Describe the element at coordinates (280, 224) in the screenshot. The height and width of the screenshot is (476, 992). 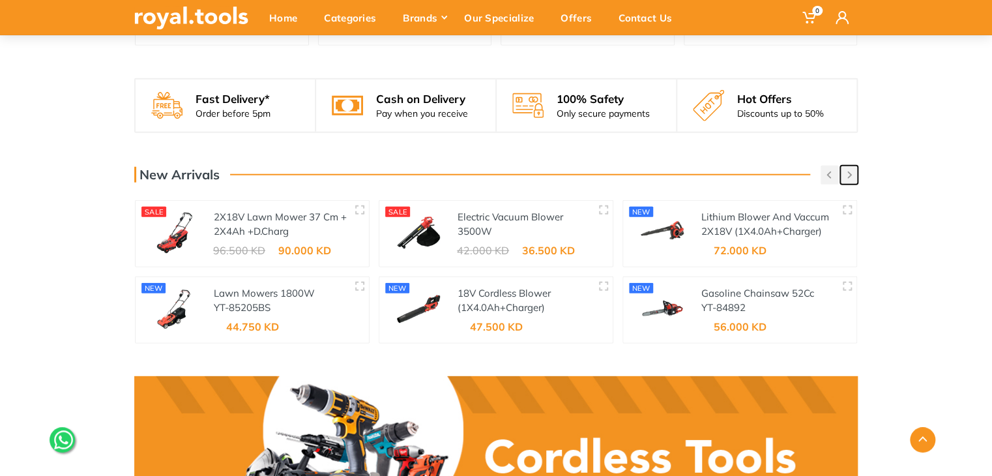
I see `a: 2X18V Lawn Mower 37 Cm + 2X4Ah +D.Charg` at that location.